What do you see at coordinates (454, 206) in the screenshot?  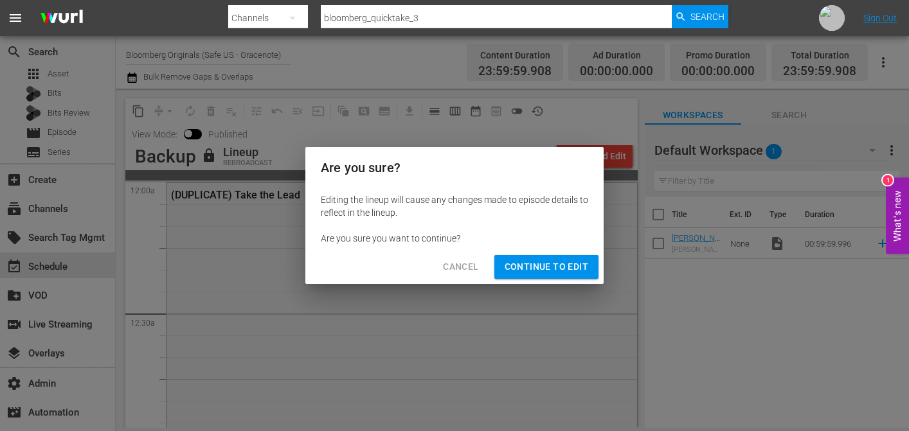 I see `div: Editing the lineup will cause any changes made to episode details to reflect in the lineup.` at bounding box center [454, 206].